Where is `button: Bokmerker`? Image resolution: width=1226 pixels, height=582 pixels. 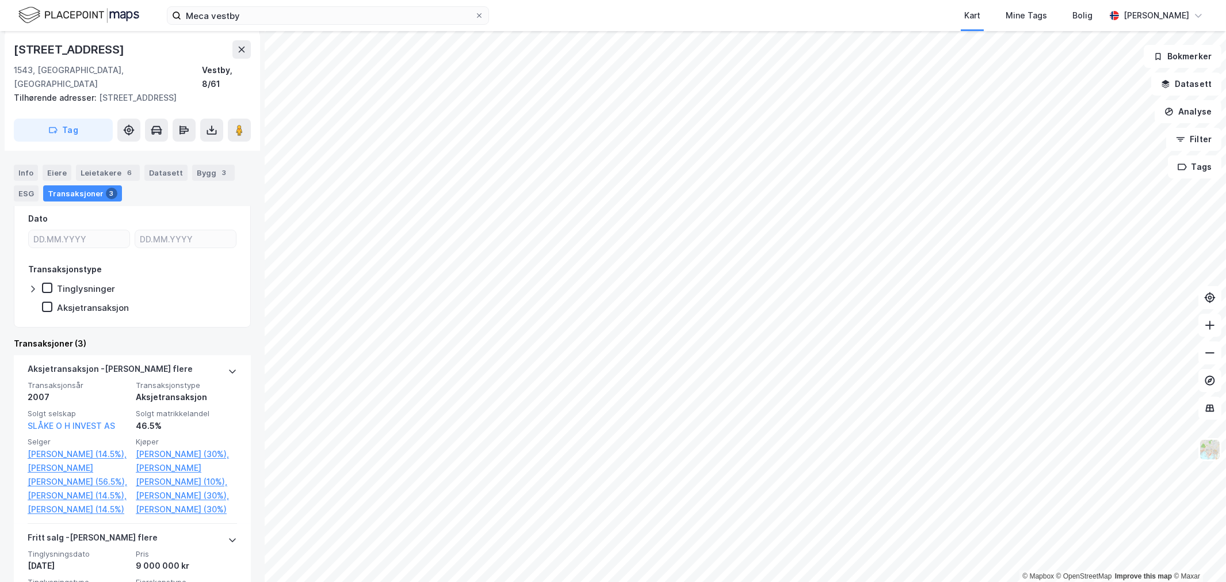
button: Bokmerker is located at coordinates (1182, 56).